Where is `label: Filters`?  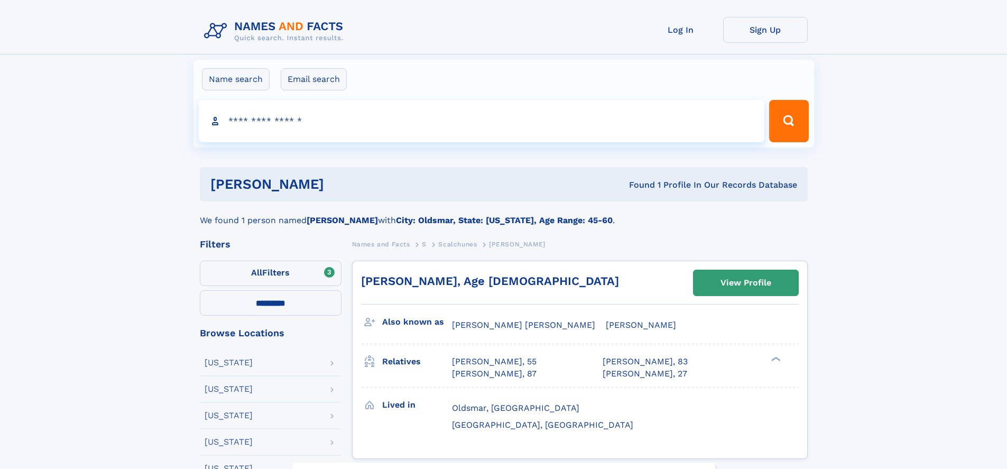
label: Filters is located at coordinates (271, 273).